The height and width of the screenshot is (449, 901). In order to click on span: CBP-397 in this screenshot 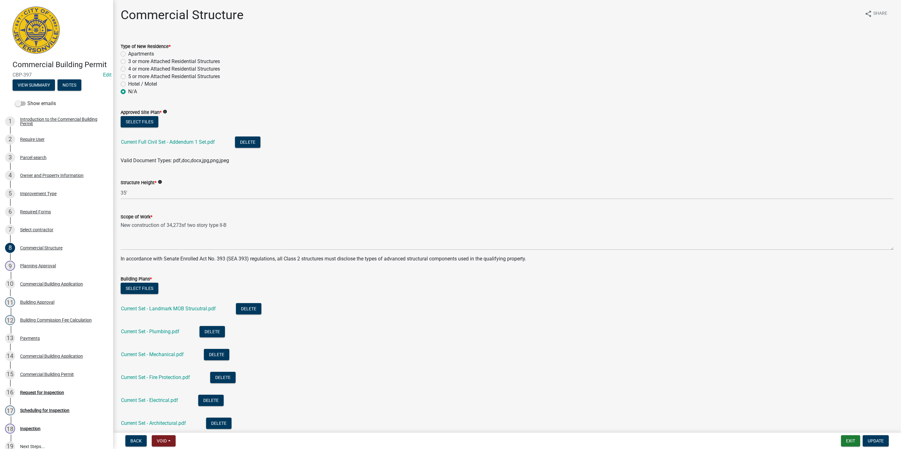, I will do `click(57, 75)`.